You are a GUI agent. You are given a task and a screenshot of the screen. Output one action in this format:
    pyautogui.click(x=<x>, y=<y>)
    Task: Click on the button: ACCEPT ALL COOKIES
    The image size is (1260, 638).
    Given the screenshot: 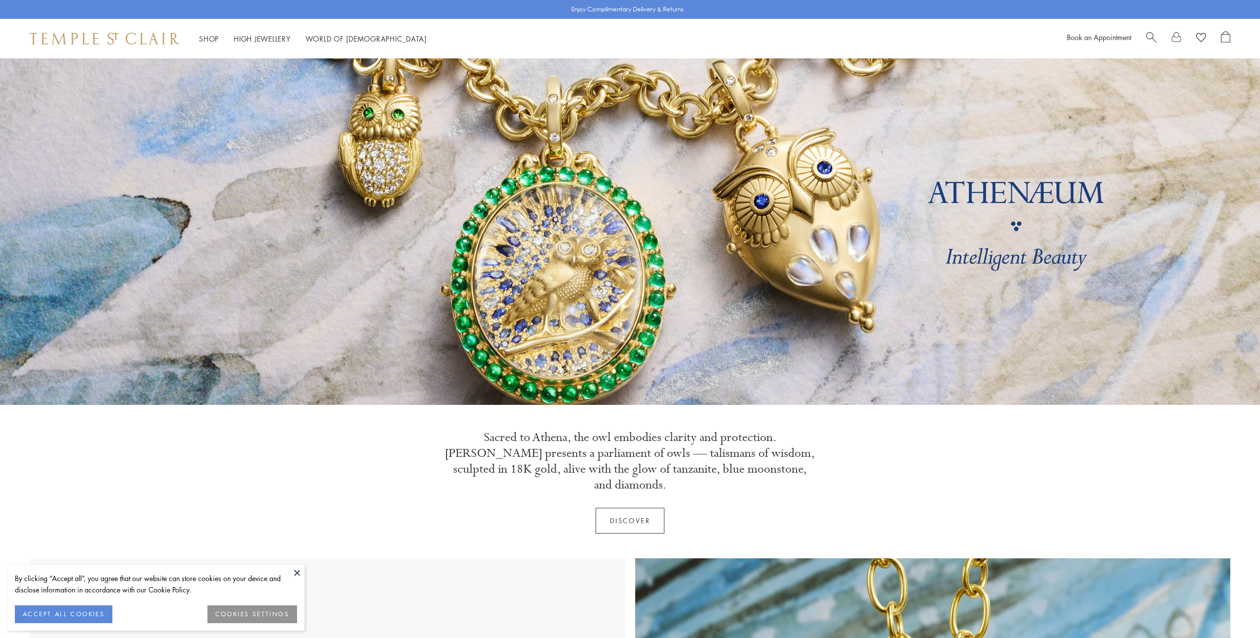 What is the action you would take?
    pyautogui.click(x=63, y=614)
    